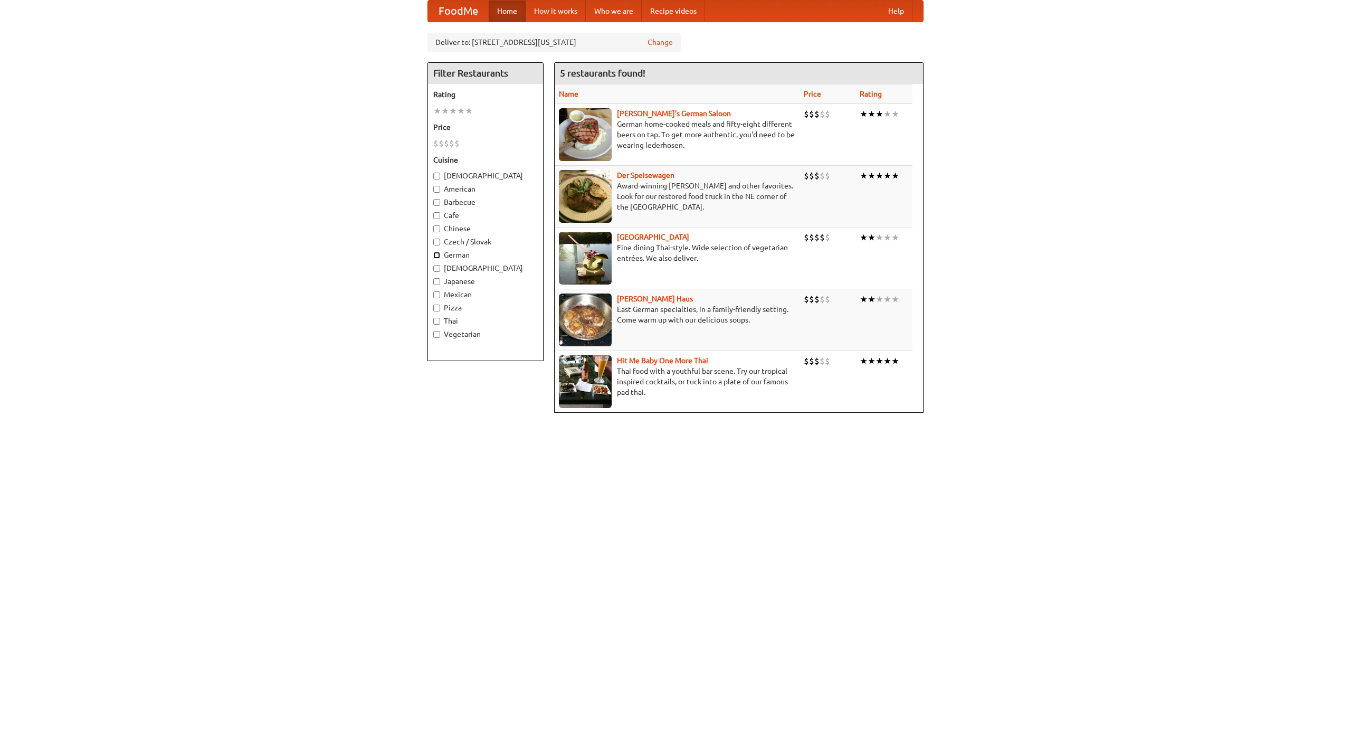 This screenshot has height=747, width=1351. What do you see at coordinates (812, 94) in the screenshot?
I see `a: Price` at bounding box center [812, 94].